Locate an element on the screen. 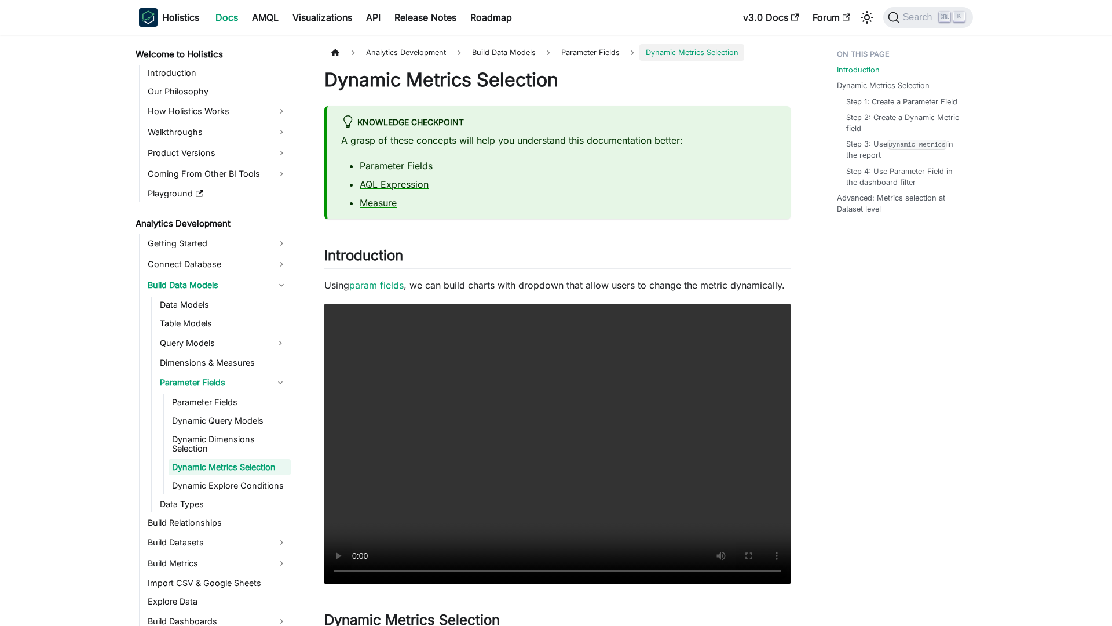 Image resolution: width=1112 pixels, height=626 pixels. a: Build Data Models is located at coordinates (217, 285).